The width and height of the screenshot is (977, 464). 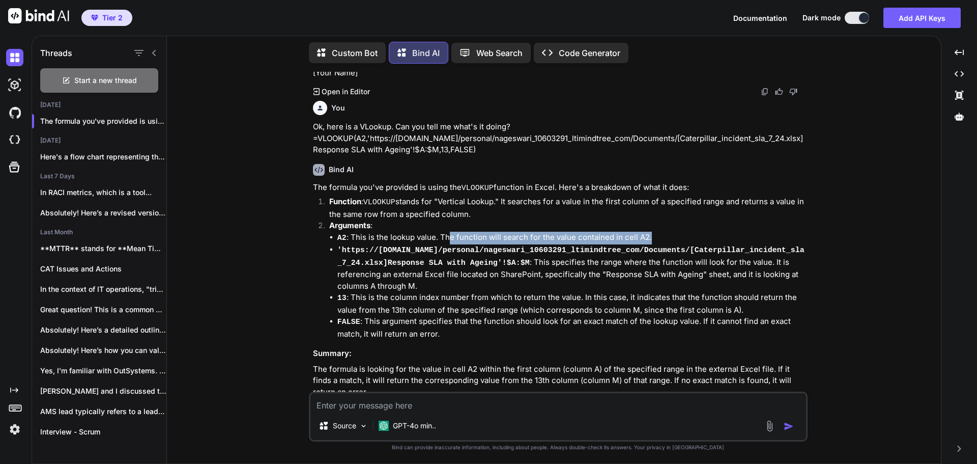 What do you see at coordinates (103, 248) in the screenshot?
I see `p: **MTTR** stands for **Mean Time To Repair**...` at bounding box center [103, 248].